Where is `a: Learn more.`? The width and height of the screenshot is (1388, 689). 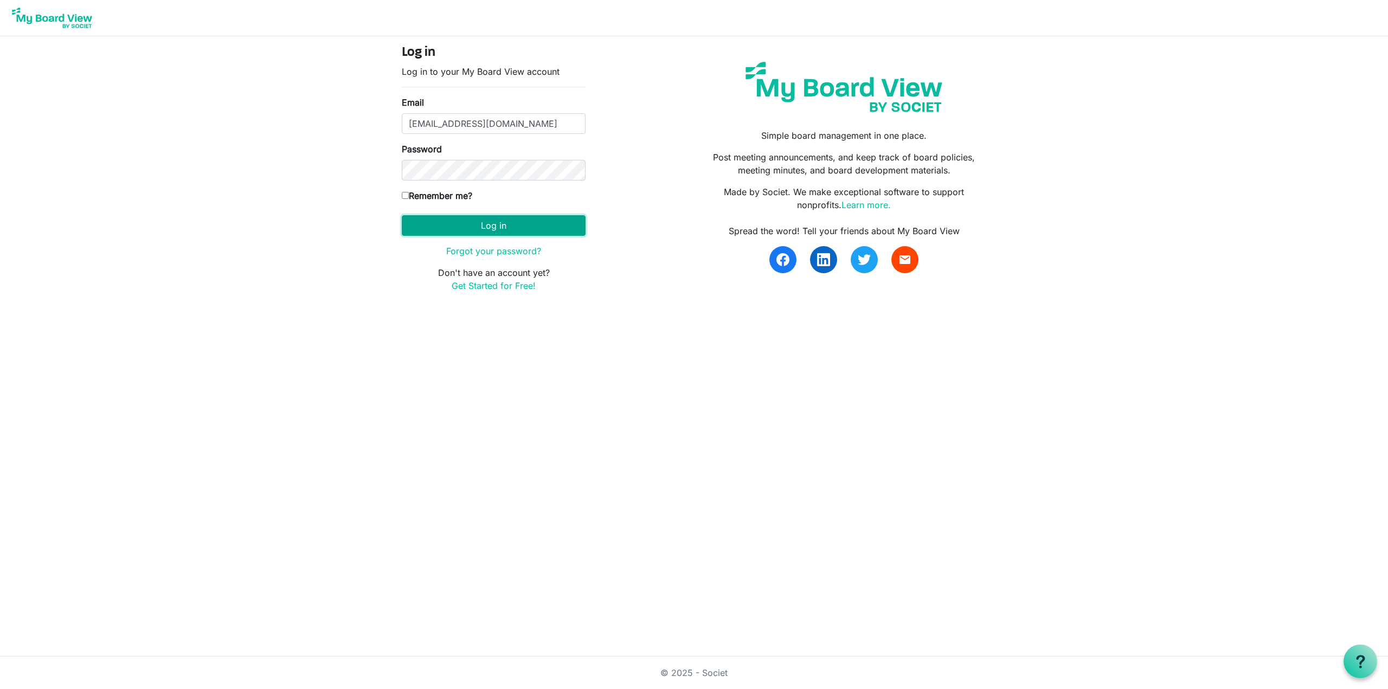
a: Learn more. is located at coordinates (866, 205).